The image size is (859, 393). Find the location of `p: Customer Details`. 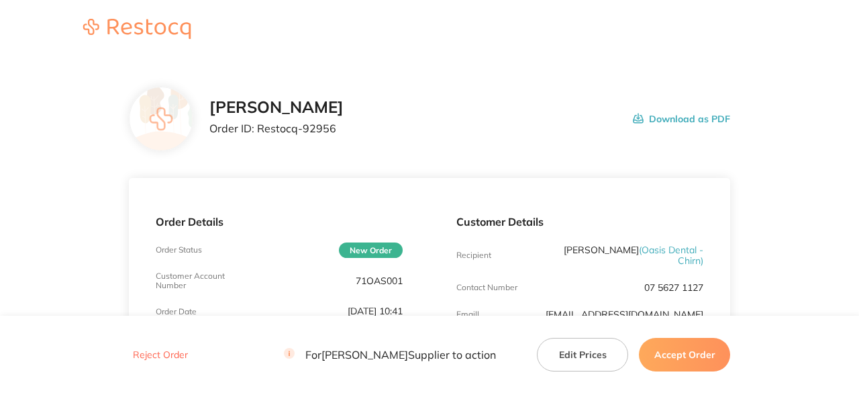

p: Customer Details is located at coordinates (580, 221).